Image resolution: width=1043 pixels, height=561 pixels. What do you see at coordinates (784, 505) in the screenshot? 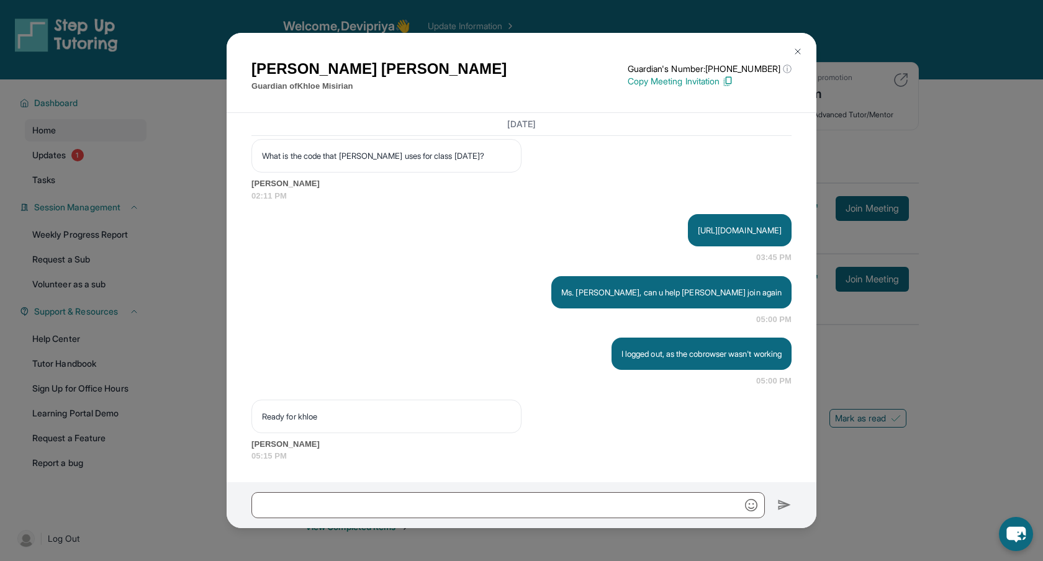
I see `img: Send icon` at bounding box center [784, 505].